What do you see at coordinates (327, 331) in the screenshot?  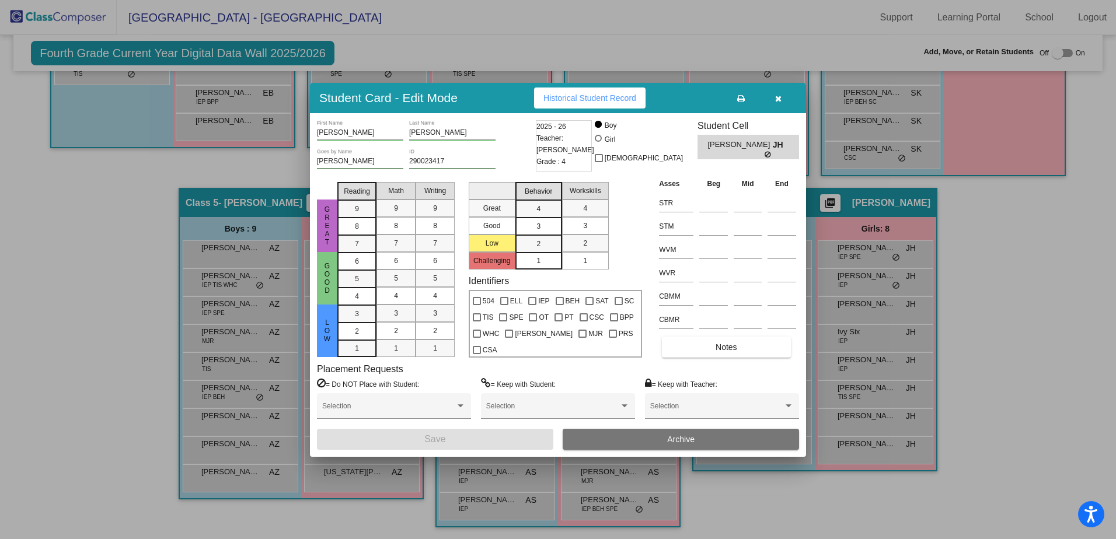 I see `span: Low` at bounding box center [327, 331].